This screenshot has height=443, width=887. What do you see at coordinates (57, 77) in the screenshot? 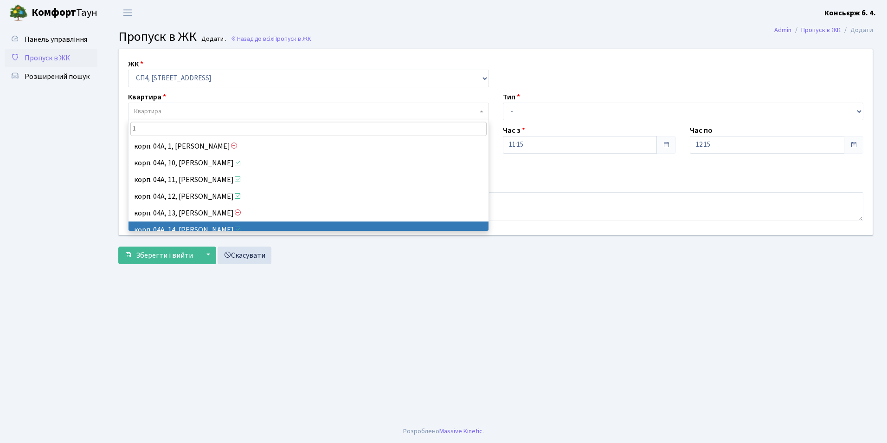
I see `span: Розширений пошук` at bounding box center [57, 77].